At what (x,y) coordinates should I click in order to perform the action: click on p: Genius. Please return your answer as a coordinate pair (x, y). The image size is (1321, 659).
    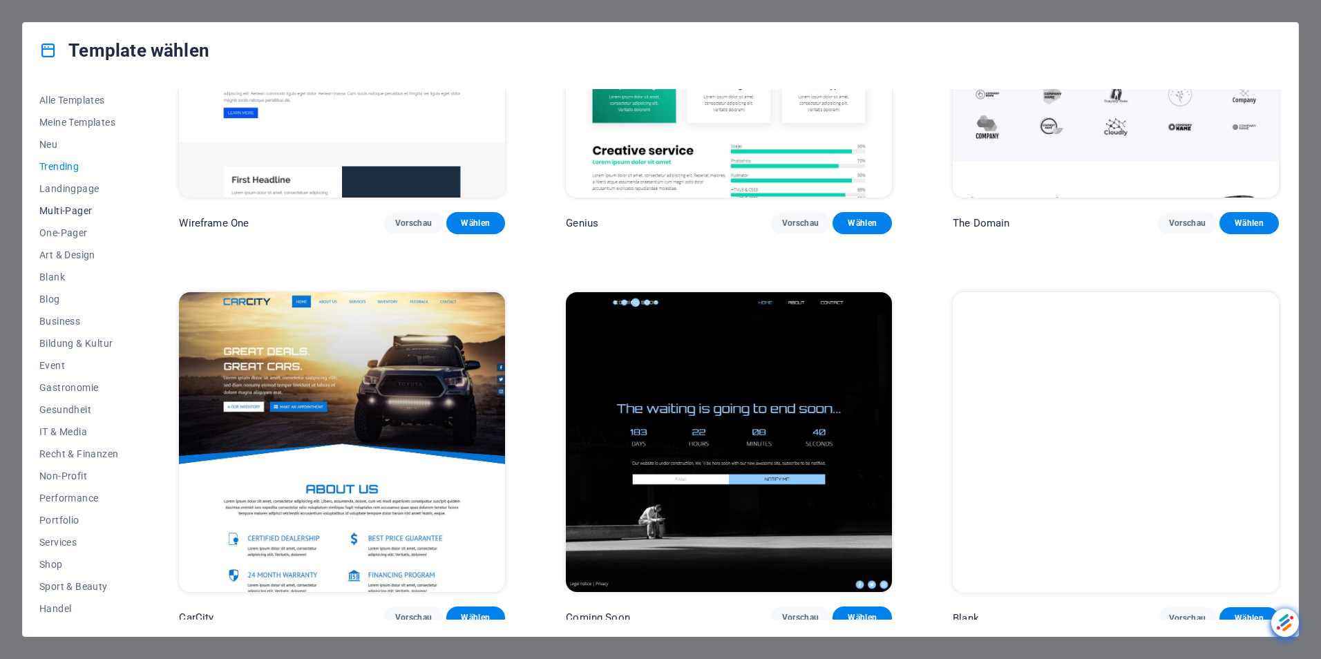
    Looking at the image, I should click on (582, 223).